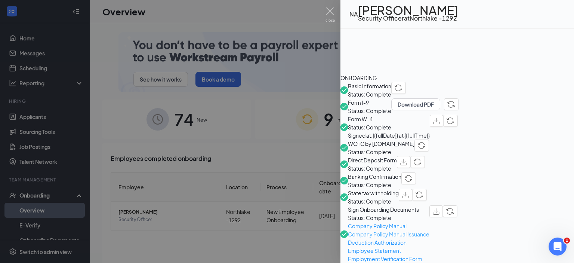  I want to click on div: ONBOARDING, so click(457, 78).